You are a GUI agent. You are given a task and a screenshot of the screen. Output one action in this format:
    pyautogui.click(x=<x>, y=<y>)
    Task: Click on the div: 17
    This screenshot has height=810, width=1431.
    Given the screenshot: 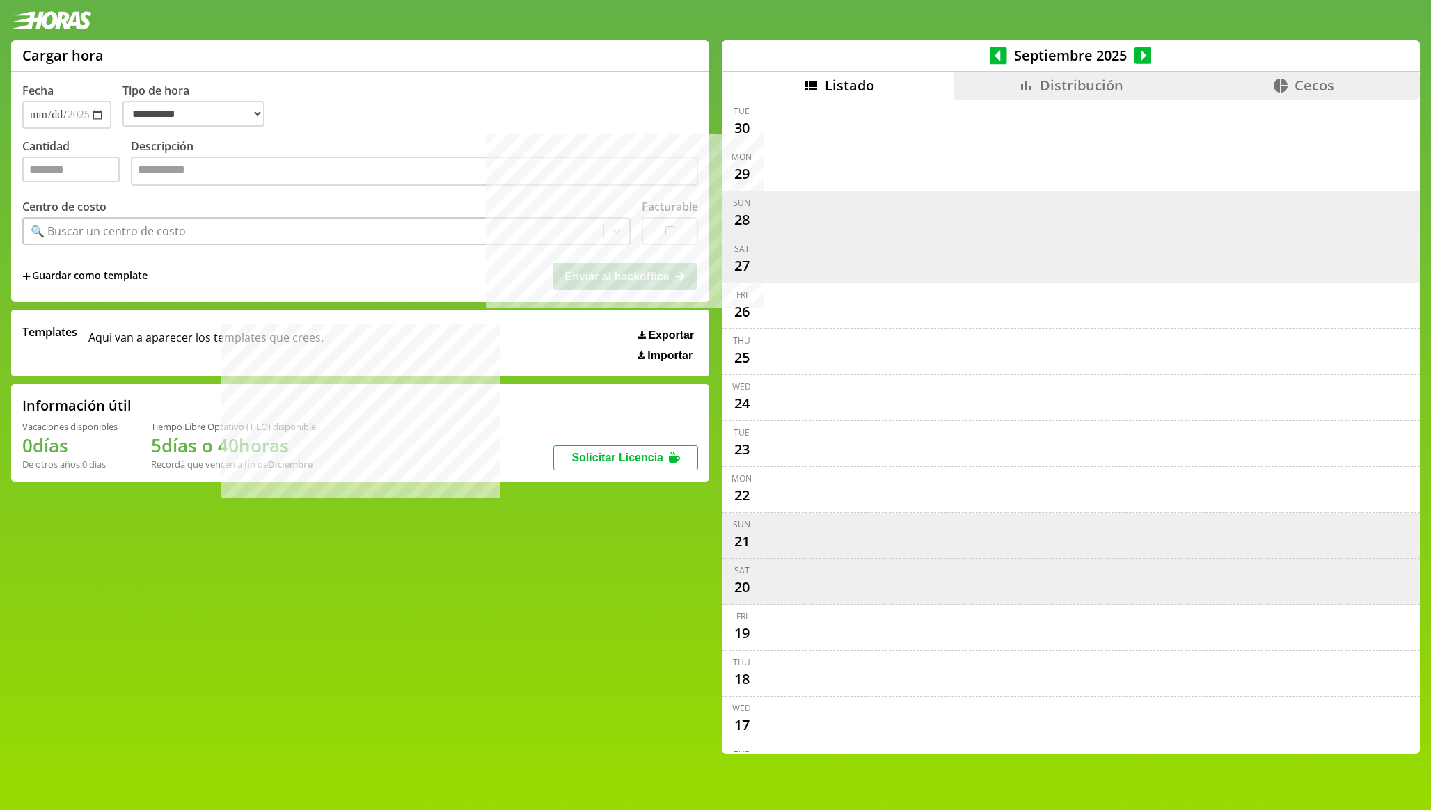 What is the action you would take?
    pyautogui.click(x=742, y=725)
    